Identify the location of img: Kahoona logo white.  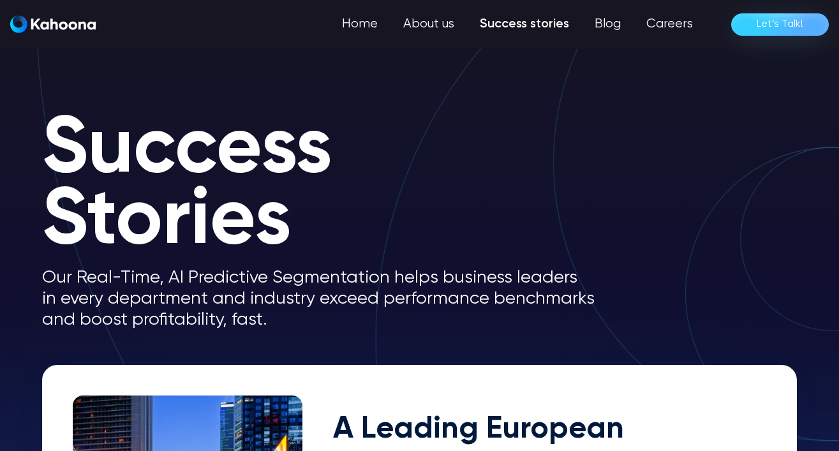
(53, 24).